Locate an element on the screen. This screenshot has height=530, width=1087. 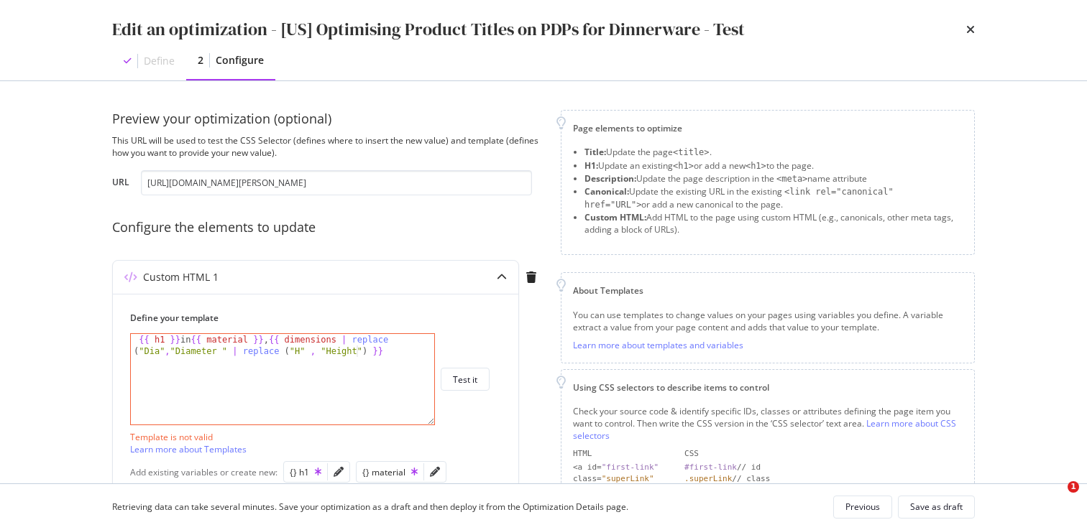
div: Page elements to optimize is located at coordinates (768, 128).